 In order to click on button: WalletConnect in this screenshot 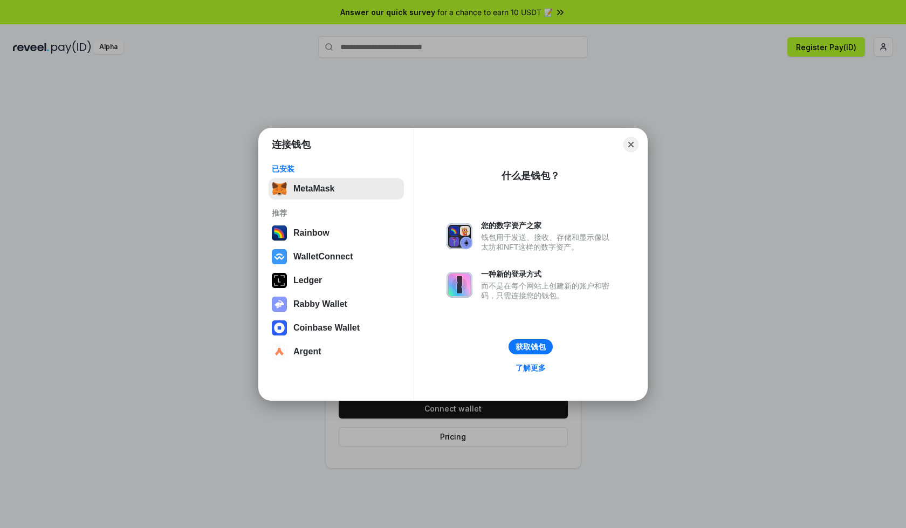, I will do `click(336, 257)`.